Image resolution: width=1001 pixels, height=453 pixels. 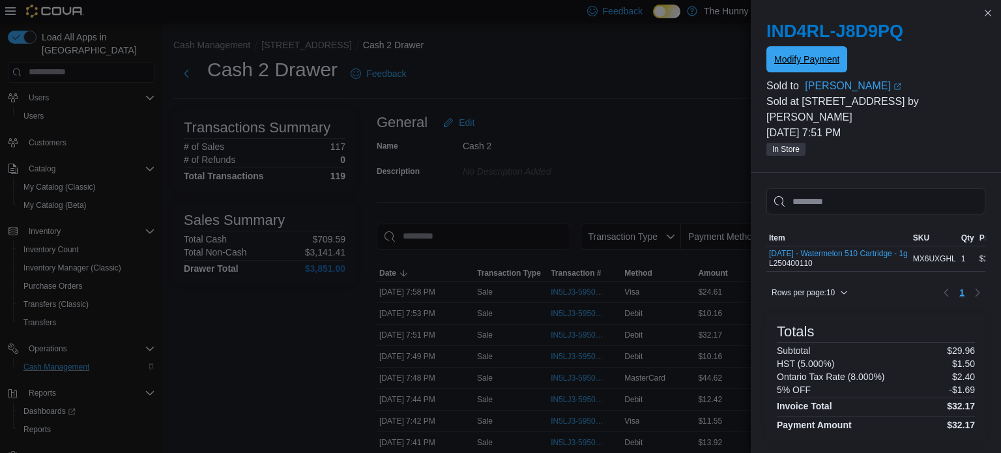 I want to click on h6: 5% OFF, so click(x=794, y=390).